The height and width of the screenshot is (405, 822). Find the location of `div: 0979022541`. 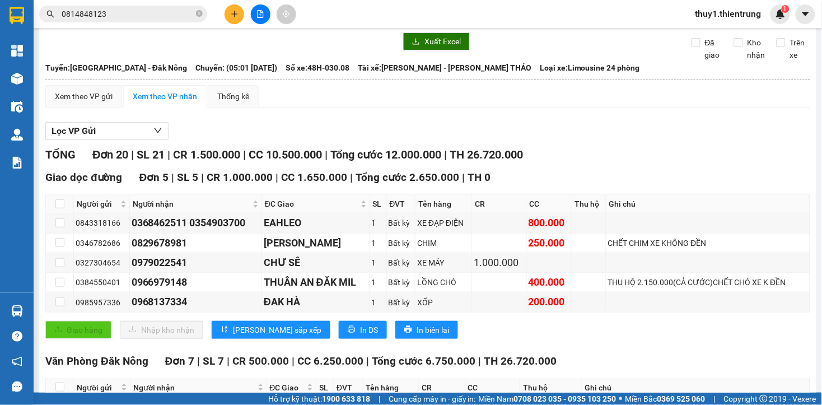

div: 0979022541 is located at coordinates (196, 263).